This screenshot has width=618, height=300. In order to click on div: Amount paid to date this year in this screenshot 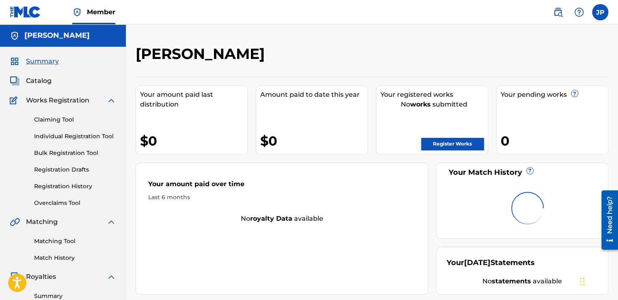, I will do `click(314, 95)`.